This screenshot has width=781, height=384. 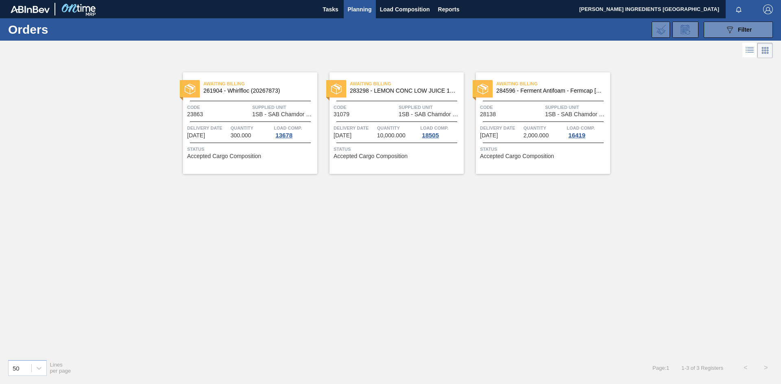 I want to click on div: 18505, so click(x=430, y=135).